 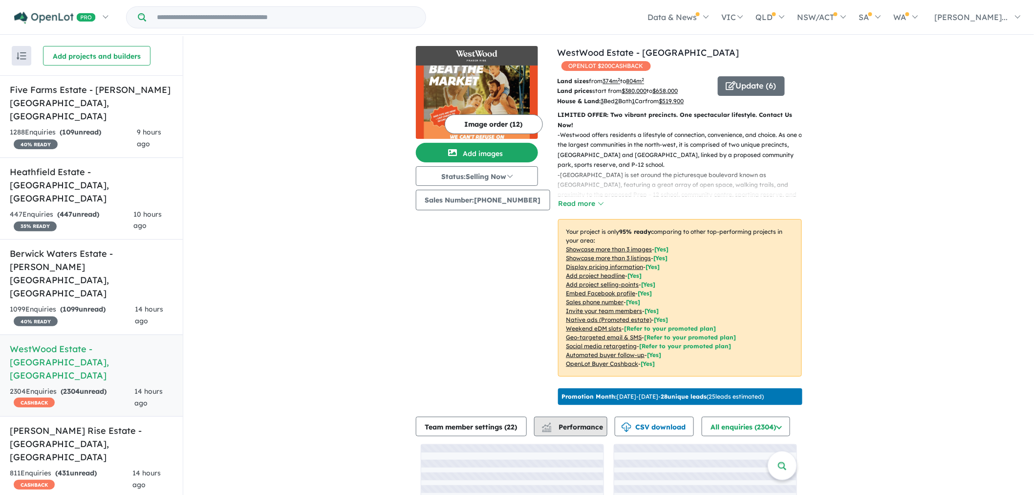 What do you see at coordinates (35, 226) in the screenshot?
I see `span: 35 % READY` at bounding box center [35, 226].